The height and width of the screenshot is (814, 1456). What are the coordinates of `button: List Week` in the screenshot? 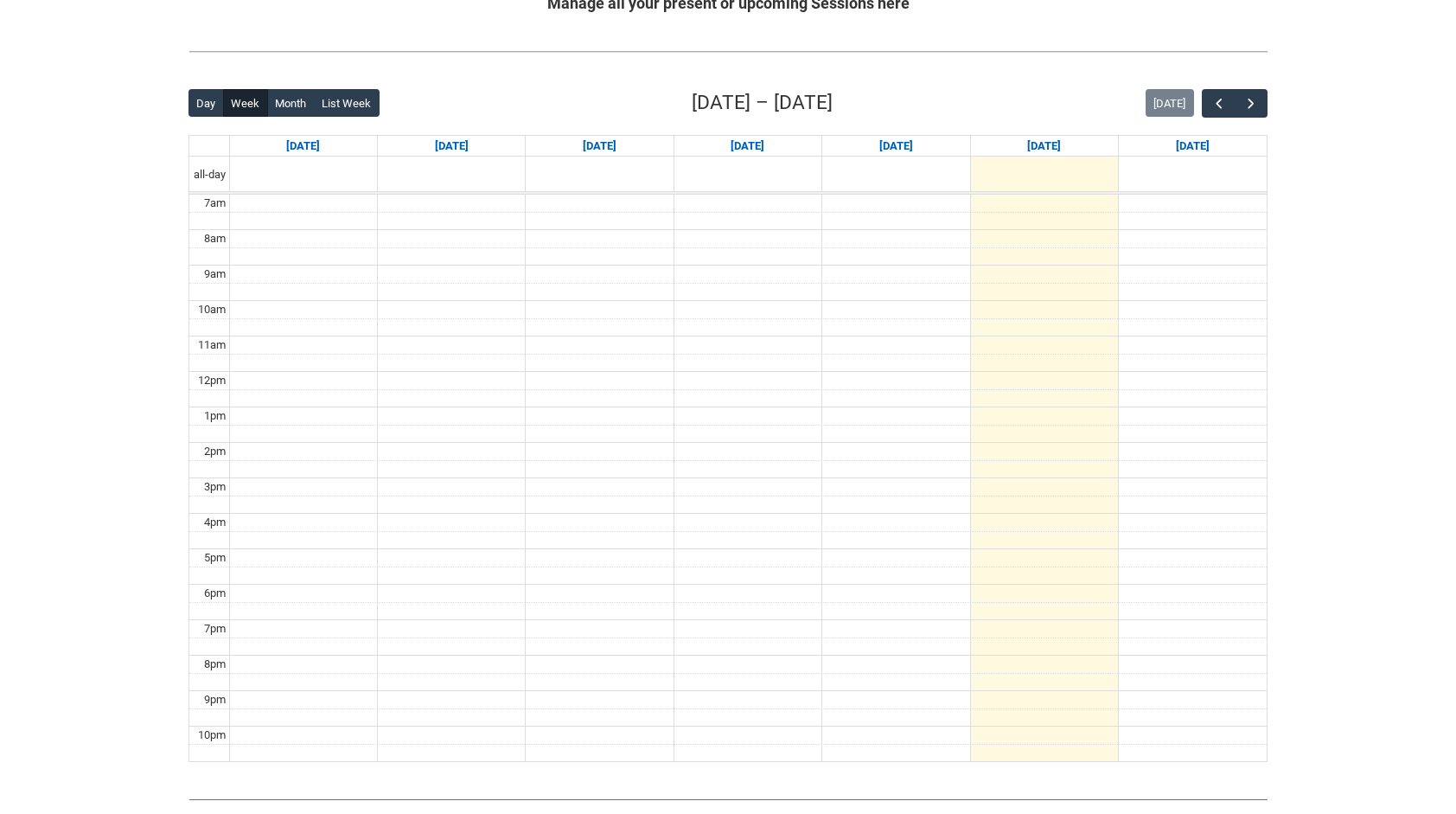 It's located at (347, 103).